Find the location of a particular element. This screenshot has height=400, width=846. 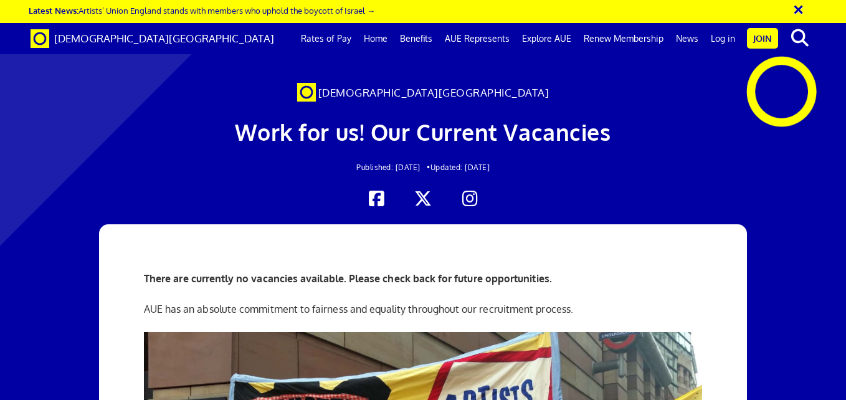

a: Home is located at coordinates (376, 39).